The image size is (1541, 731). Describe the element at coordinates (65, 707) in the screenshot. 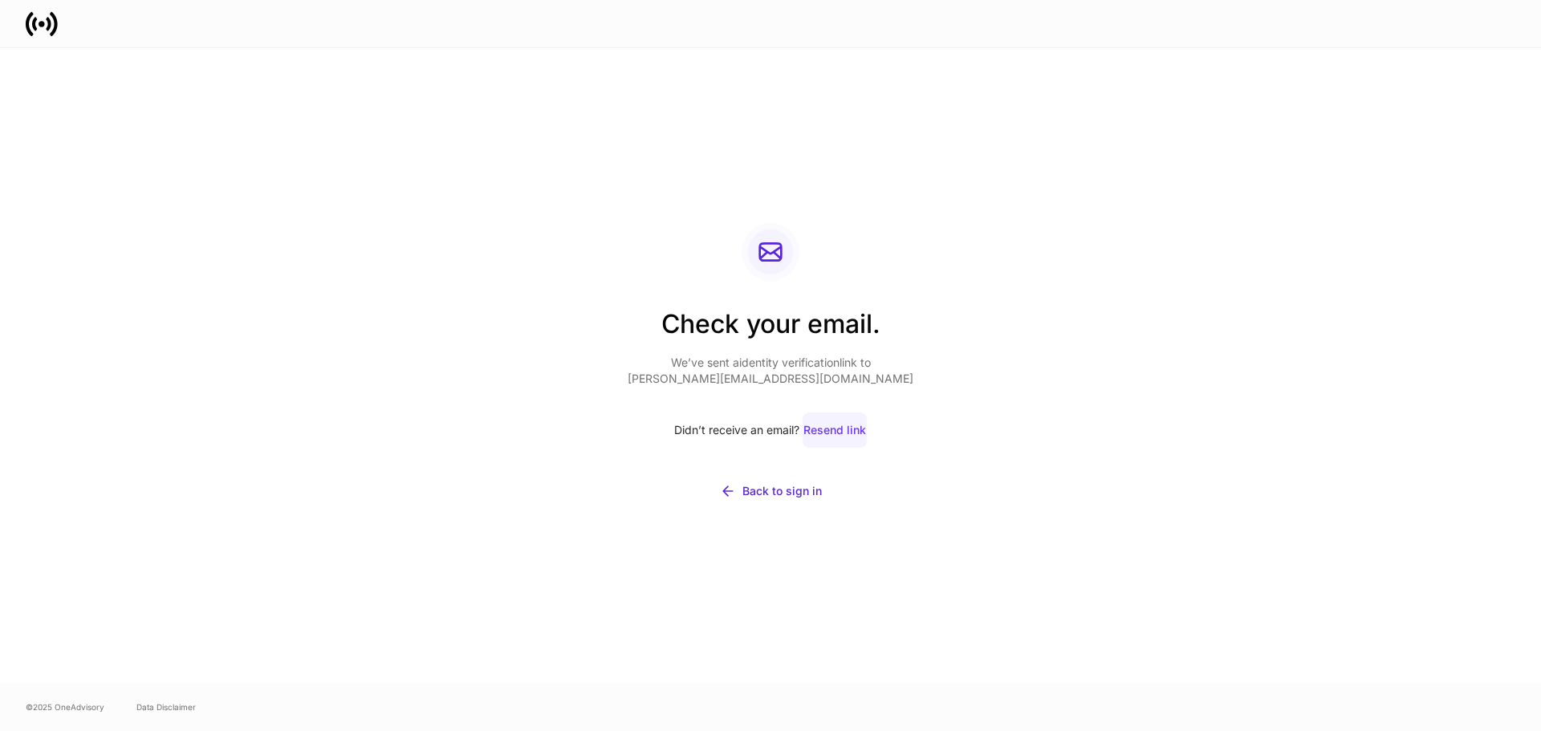

I see `span: © 2025 OneAdvisory` at that location.